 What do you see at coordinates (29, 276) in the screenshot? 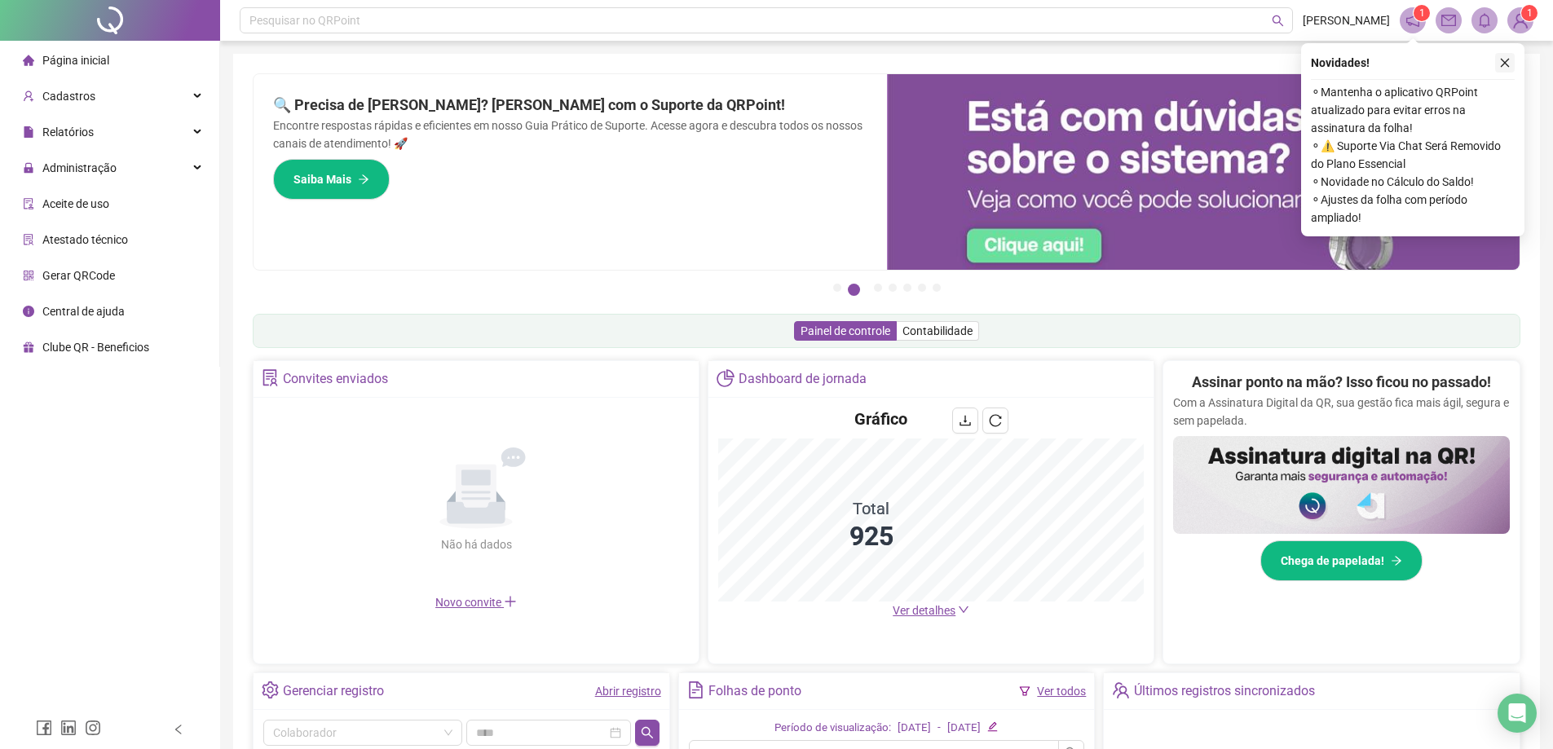
I see `span: qrcode` at bounding box center [29, 276].